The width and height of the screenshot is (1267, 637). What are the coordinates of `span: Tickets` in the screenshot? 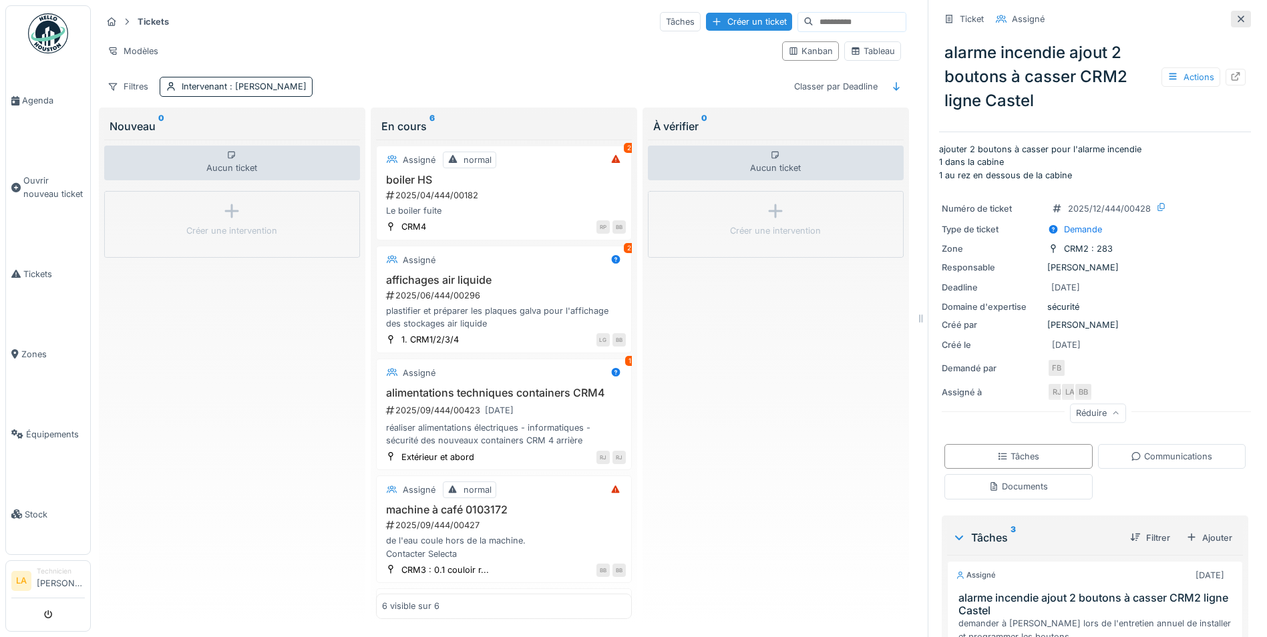 It's located at (54, 274).